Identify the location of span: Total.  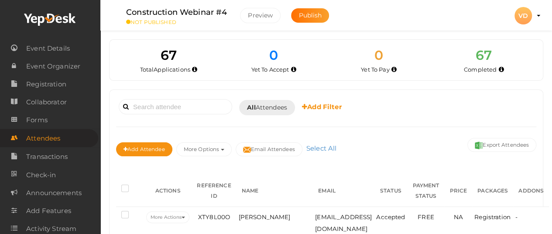
(165, 69).